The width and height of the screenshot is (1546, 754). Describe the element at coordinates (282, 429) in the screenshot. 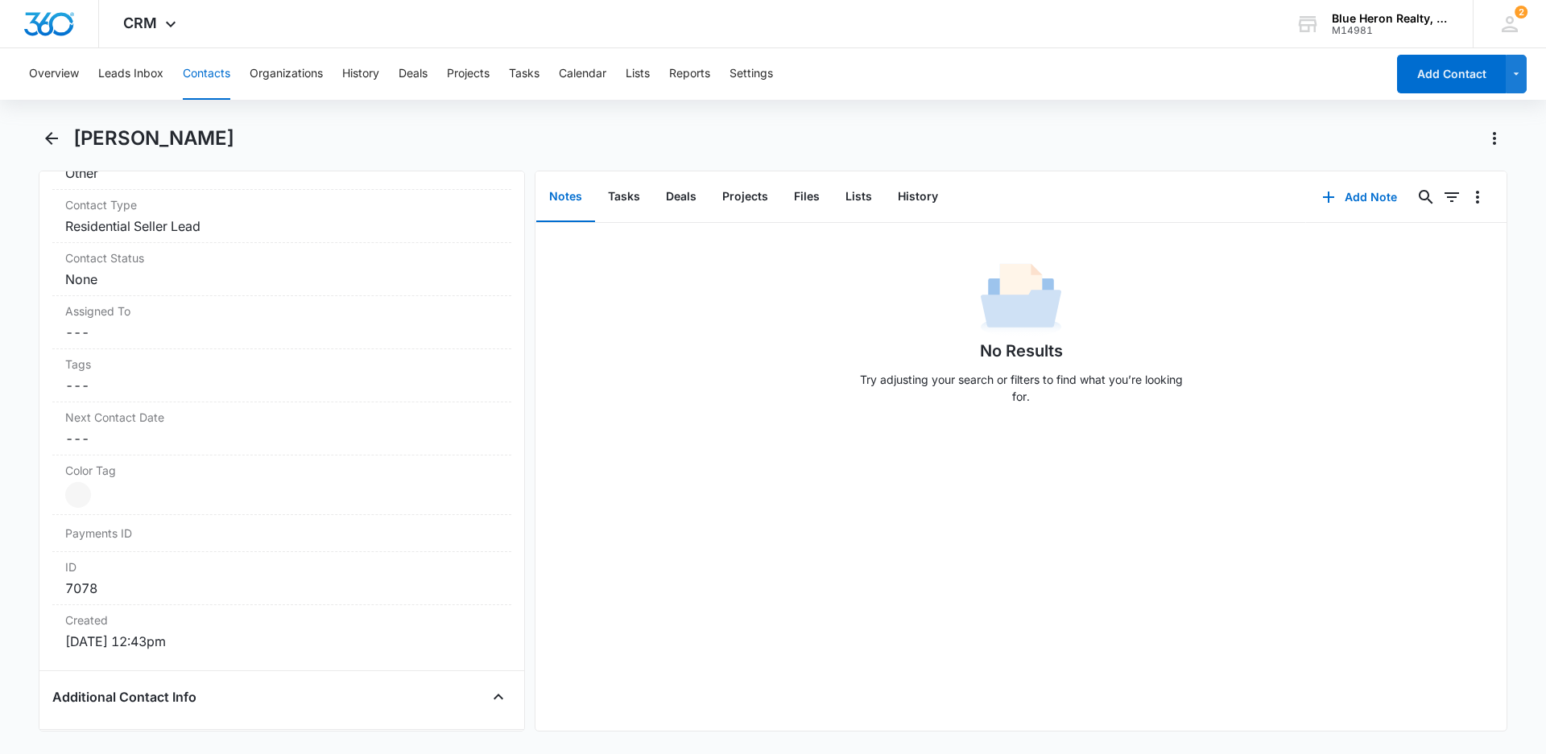

I see `div: Next Contact Date---` at that location.